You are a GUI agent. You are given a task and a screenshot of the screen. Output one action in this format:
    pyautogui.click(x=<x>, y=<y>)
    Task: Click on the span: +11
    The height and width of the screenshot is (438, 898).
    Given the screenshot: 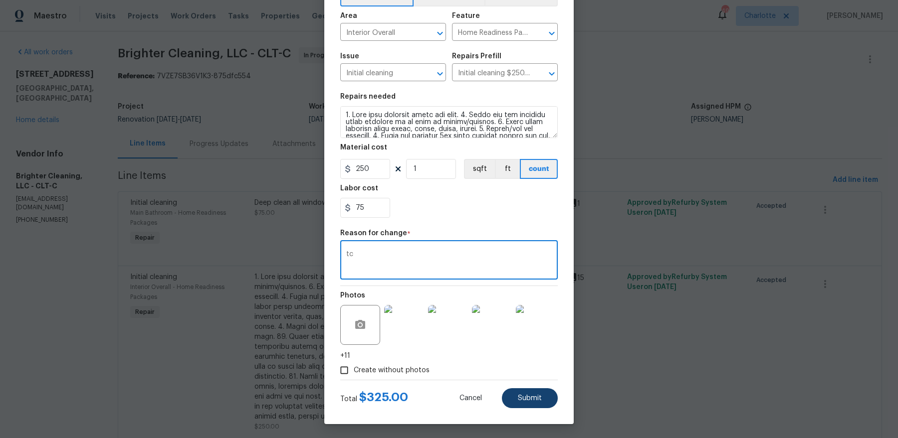 What is the action you would take?
    pyautogui.click(x=345, y=356)
    